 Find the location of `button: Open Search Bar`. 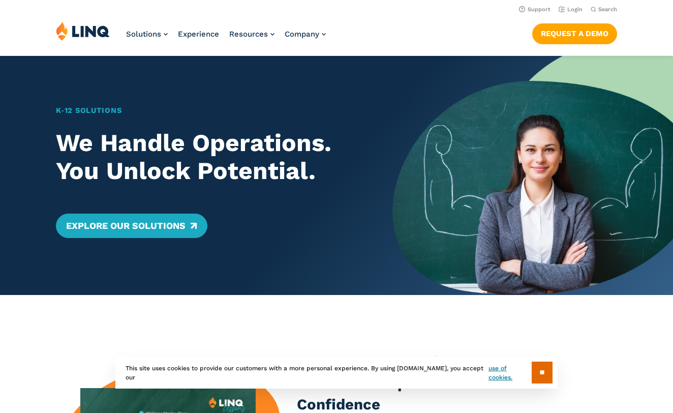

button: Open Search Bar is located at coordinates (604, 9).